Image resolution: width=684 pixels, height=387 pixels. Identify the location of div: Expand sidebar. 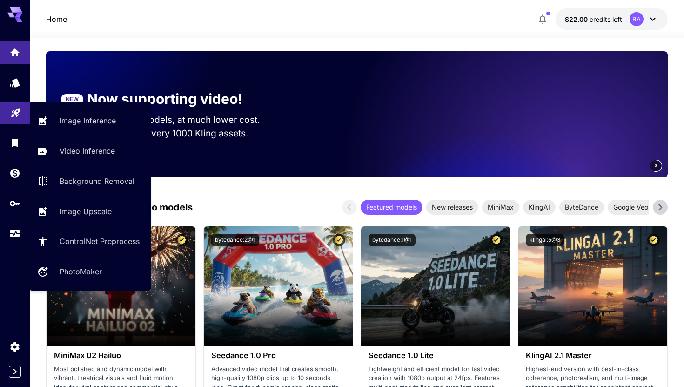
(15, 371).